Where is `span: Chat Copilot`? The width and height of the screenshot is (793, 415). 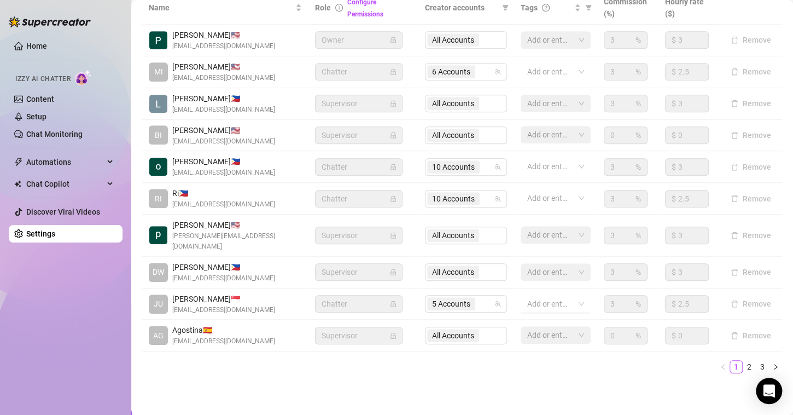
span: Chat Copilot is located at coordinates (65, 184).